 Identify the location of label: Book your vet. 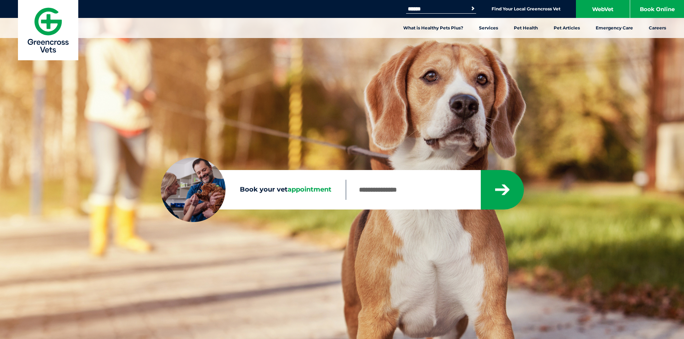
(253, 190).